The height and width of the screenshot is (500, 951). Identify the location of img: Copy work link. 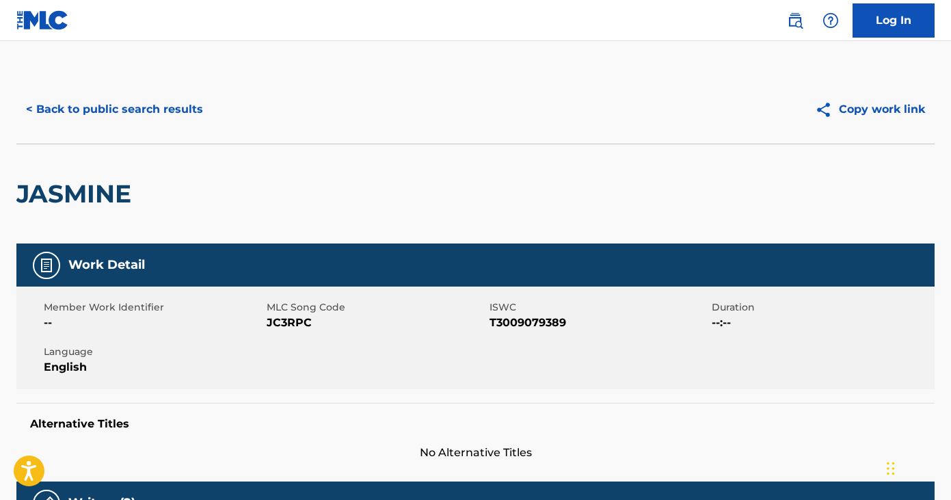
(827, 109).